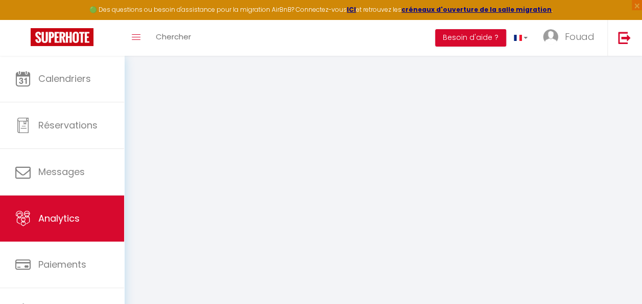 The image size is (642, 304). What do you see at coordinates (624, 37) in the screenshot?
I see `img: logout` at bounding box center [624, 37].